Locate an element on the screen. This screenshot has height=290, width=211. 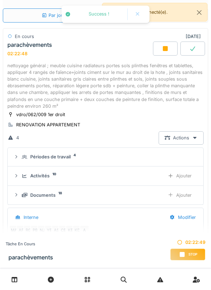
button: Close is located at coordinates (199, 12).